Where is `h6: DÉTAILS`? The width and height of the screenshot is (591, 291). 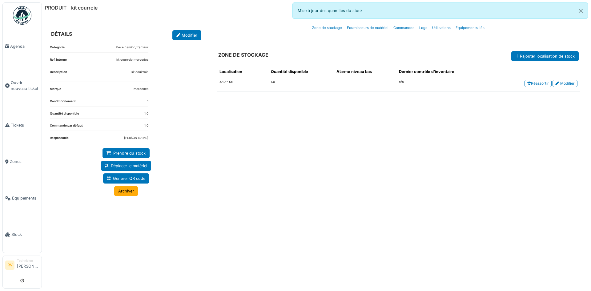
h6: DÉTAILS is located at coordinates (62, 34).